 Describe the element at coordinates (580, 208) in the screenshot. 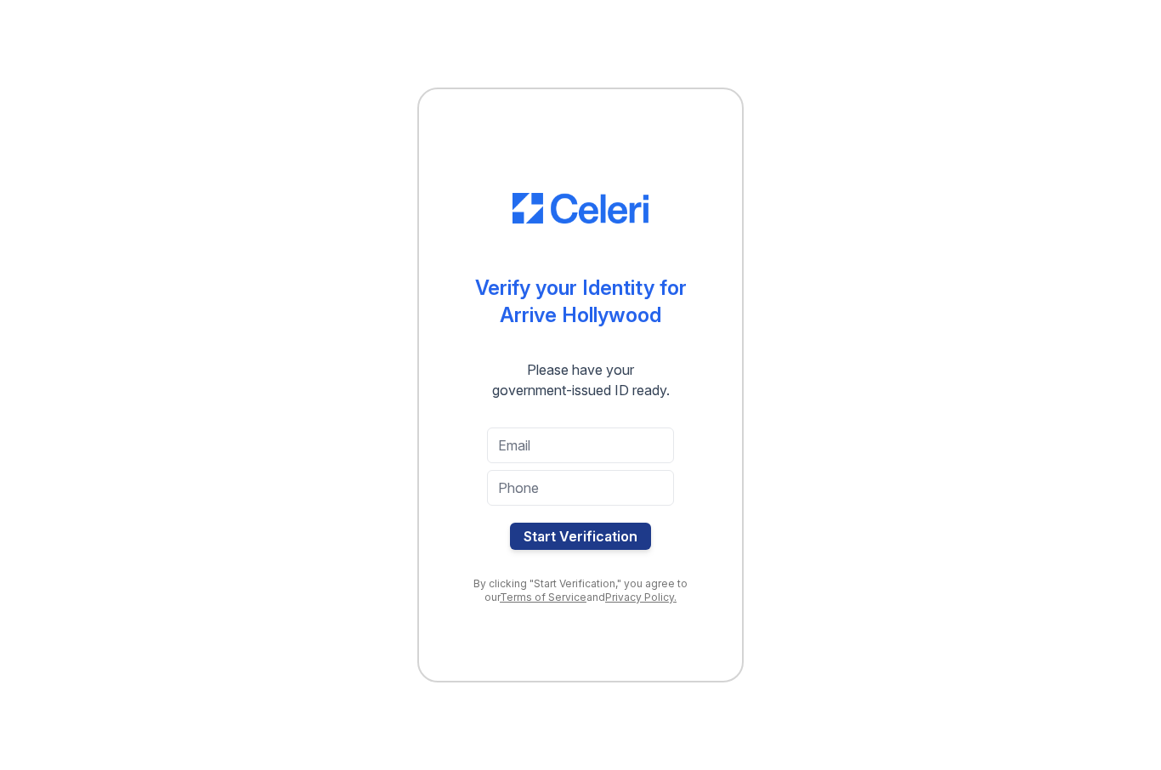

I see `img: CE_Logo_Blue-a8612792a0a2168367f1c8372b55b34899dd931a85d93a1a3d3e32e68fde9ad4.png` at that location.